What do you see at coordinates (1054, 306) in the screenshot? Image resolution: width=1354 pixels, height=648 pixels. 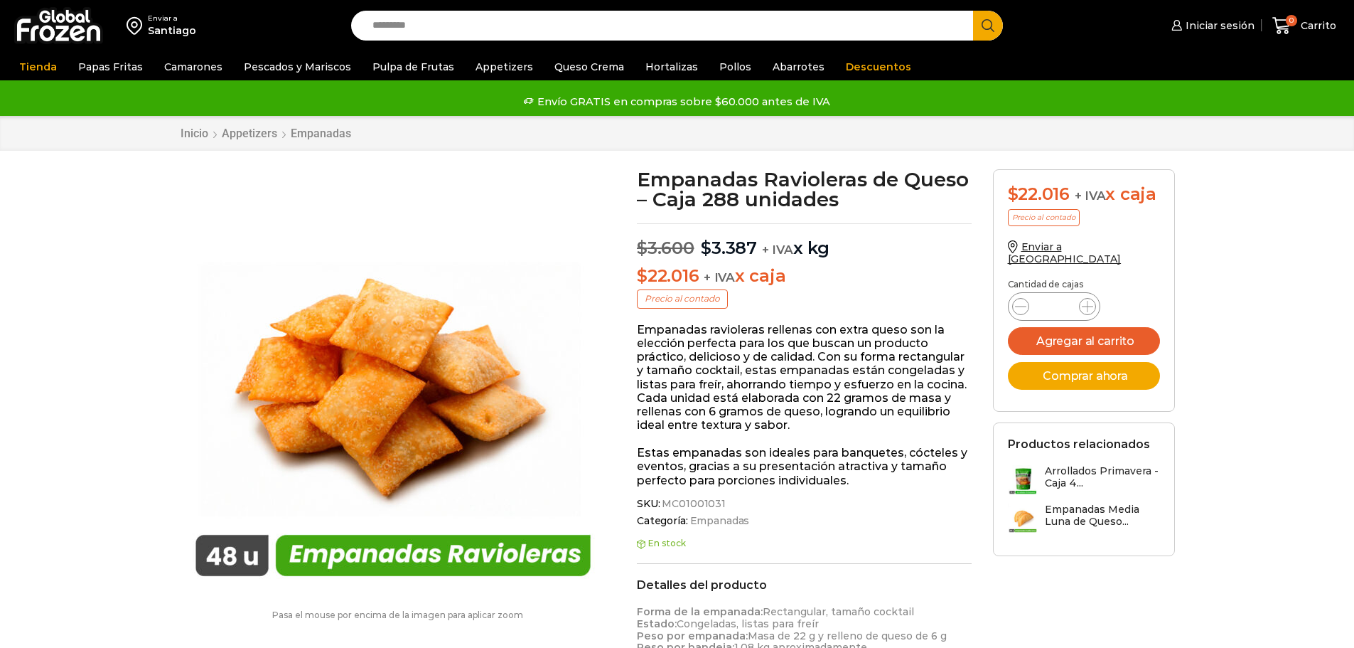 I see `input: Product quantity` at bounding box center [1054, 306].